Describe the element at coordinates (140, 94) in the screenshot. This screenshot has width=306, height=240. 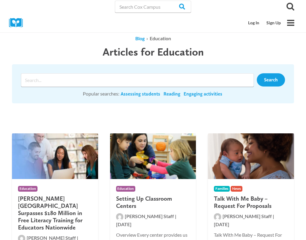
I see `a: Assessing students` at that location.